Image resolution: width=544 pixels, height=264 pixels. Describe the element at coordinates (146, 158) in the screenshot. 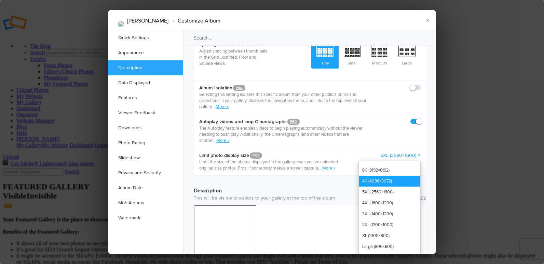

I see `a: Slideshow` at that location.